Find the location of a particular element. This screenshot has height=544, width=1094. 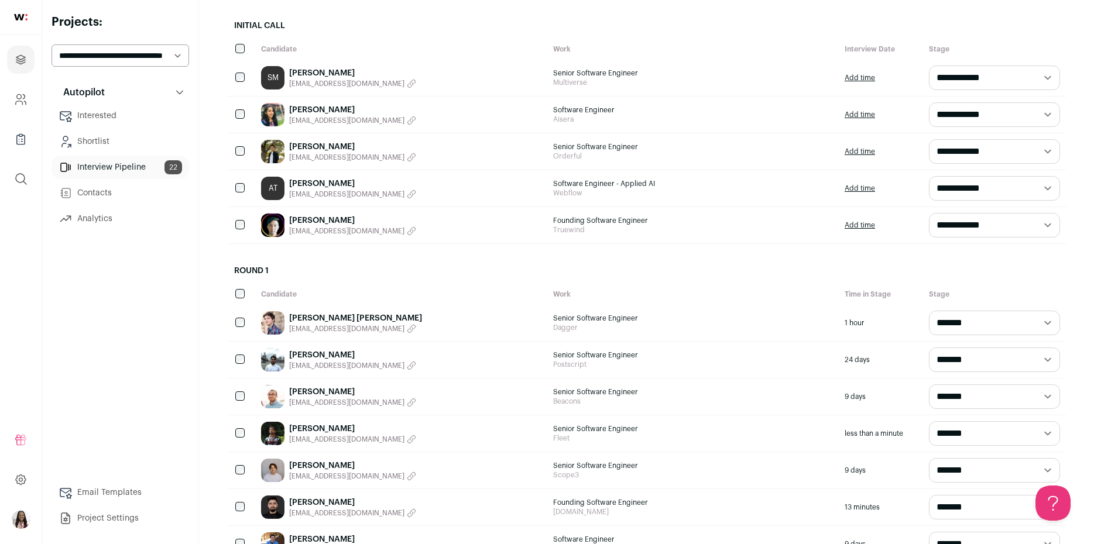

img: wellfound-shorthand-0d5821cbd27db2630d0214b213865d53afaa358527fdda9d0ea32b1df1b89c2c.svg is located at coordinates (20, 17).